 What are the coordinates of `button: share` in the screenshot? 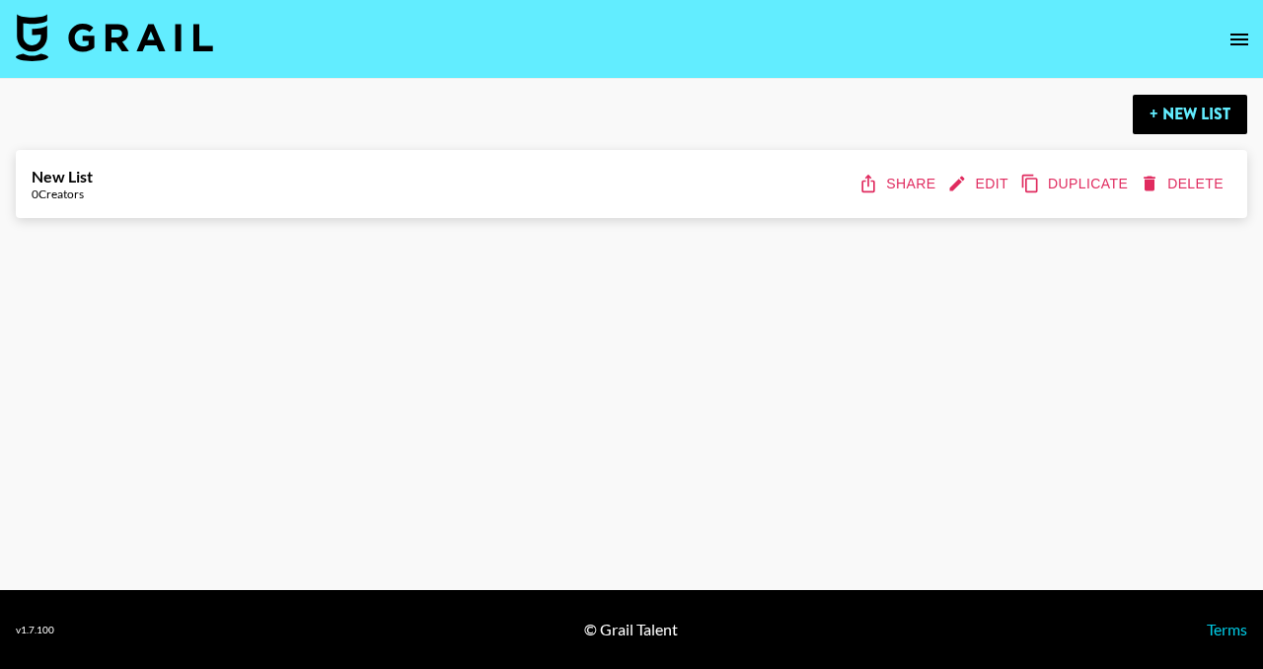 It's located at (899, 183).